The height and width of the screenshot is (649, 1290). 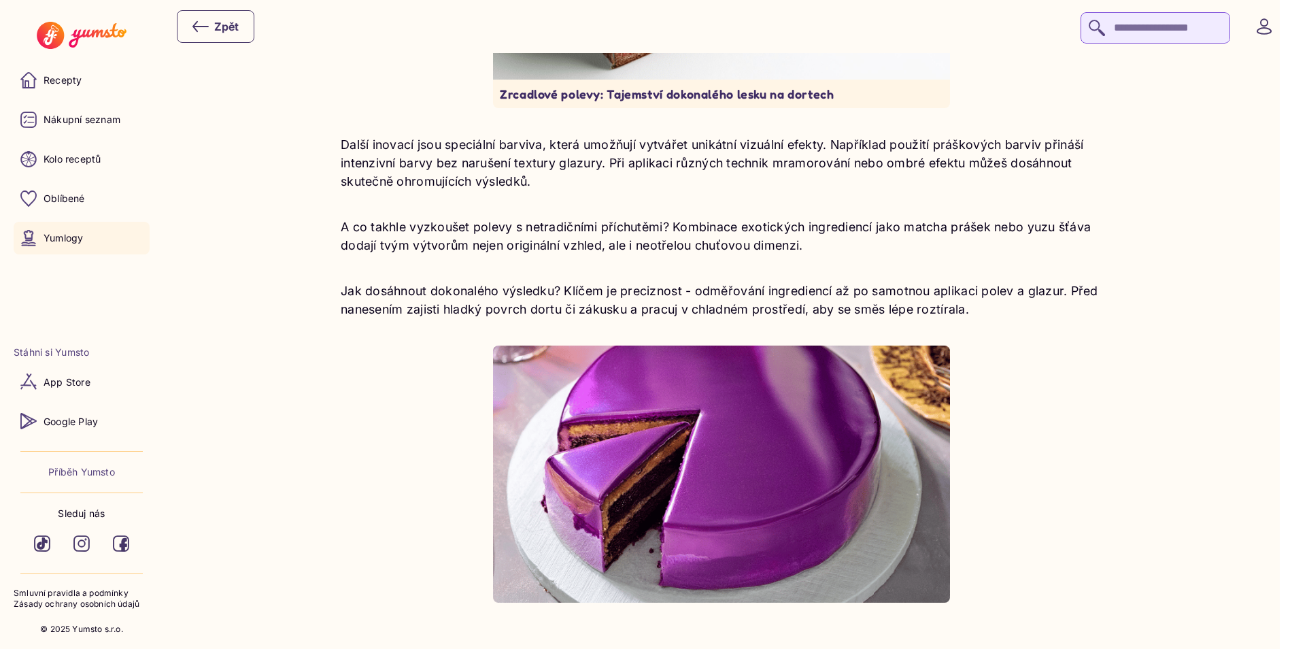 What do you see at coordinates (63, 238) in the screenshot?
I see `p: Yumlogy` at bounding box center [63, 238].